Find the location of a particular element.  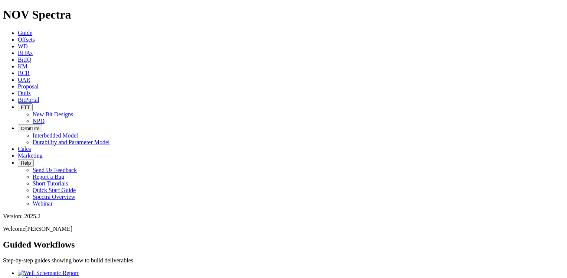

a: BCR is located at coordinates (24, 73).